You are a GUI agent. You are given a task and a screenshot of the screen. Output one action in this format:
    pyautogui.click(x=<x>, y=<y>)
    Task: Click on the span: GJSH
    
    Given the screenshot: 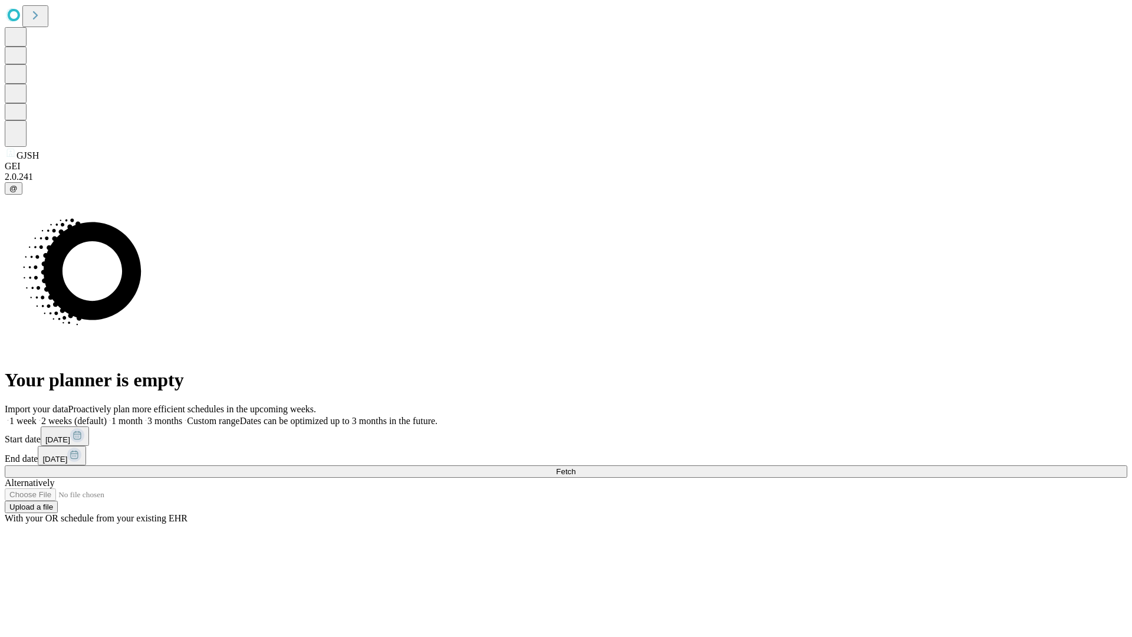 What is the action you would take?
    pyautogui.click(x=28, y=155)
    